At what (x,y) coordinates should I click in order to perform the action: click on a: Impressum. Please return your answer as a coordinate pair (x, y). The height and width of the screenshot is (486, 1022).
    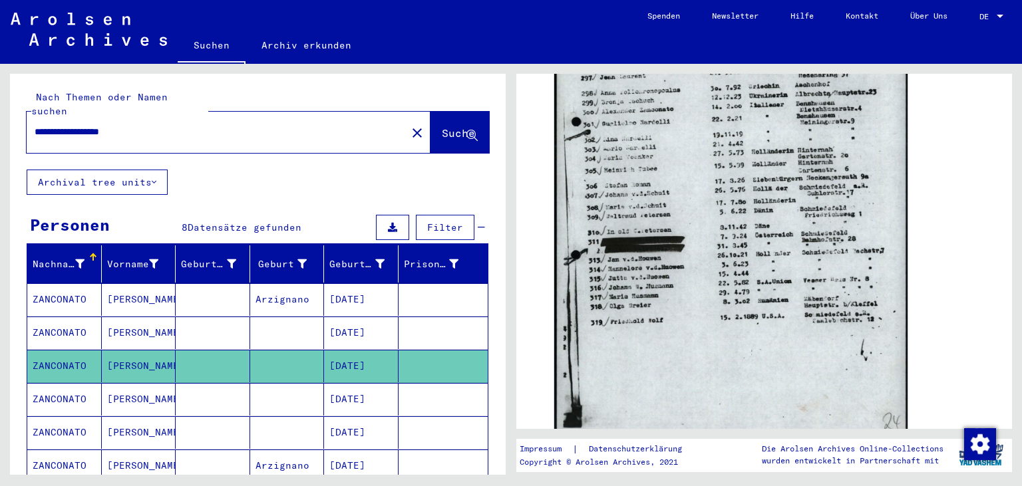
    Looking at the image, I should click on (545, 449).